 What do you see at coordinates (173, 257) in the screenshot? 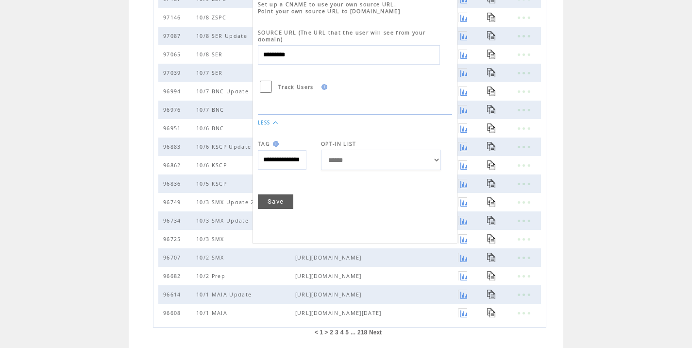
I see `span: 96707` at bounding box center [173, 257].